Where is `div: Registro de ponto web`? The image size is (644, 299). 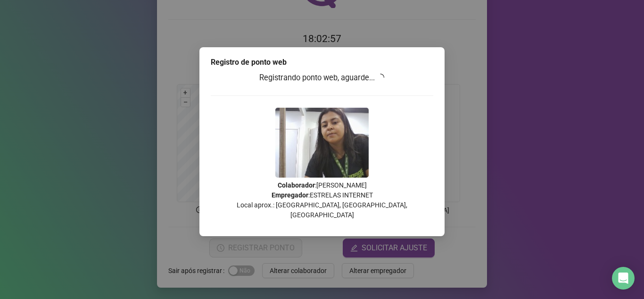 div: Registro de ponto web is located at coordinates (322, 62).